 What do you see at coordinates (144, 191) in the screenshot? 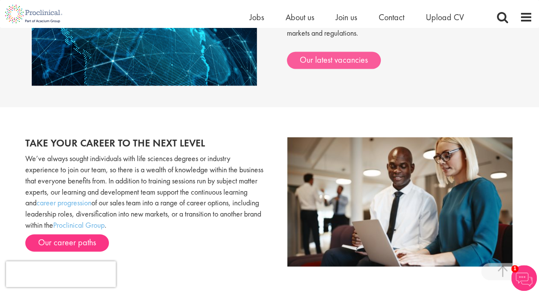
I see `p: We’ve always sought individuals with life sciences degrees or industry experience to join our tea...` at bounding box center [144, 191].